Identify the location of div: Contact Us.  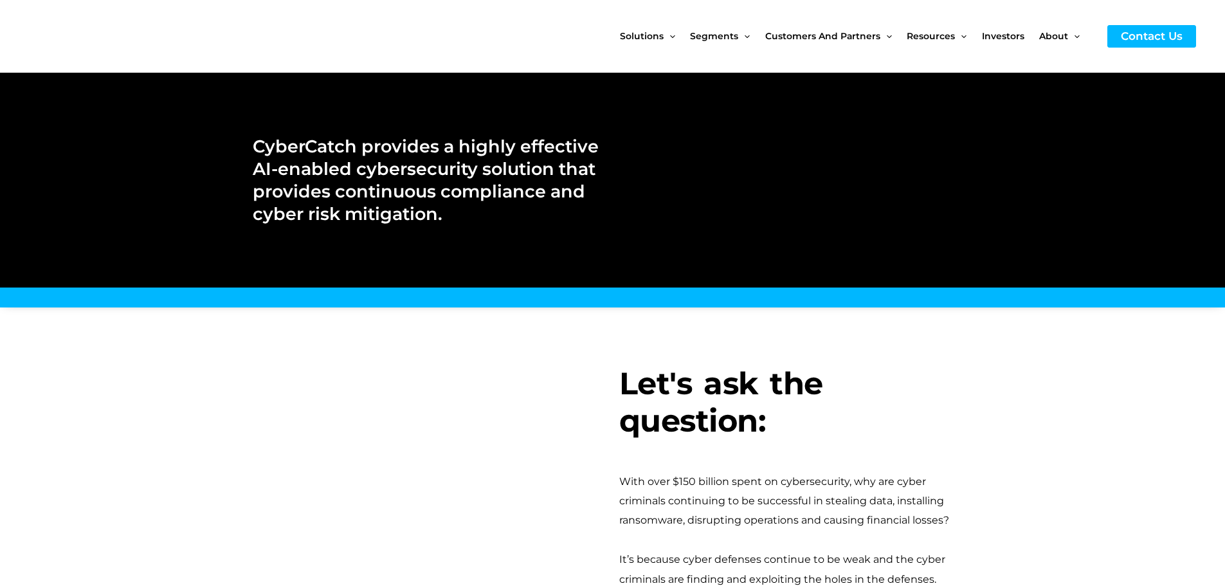
(1152, 36).